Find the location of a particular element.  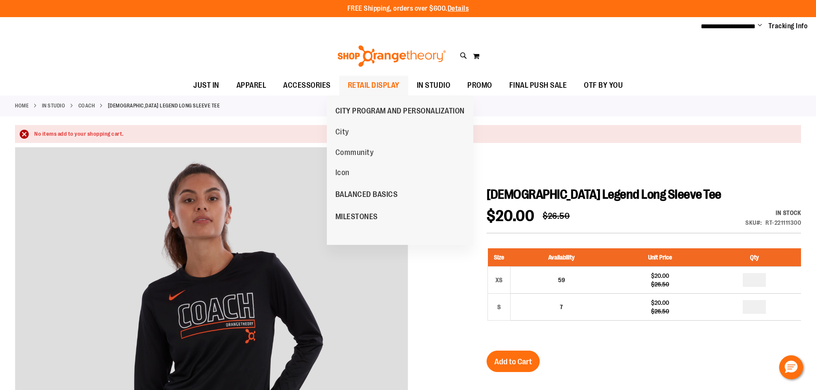

span: MILESTONES is located at coordinates (356, 218).